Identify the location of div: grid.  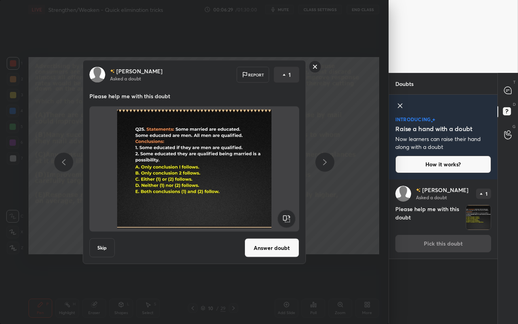
(443, 251).